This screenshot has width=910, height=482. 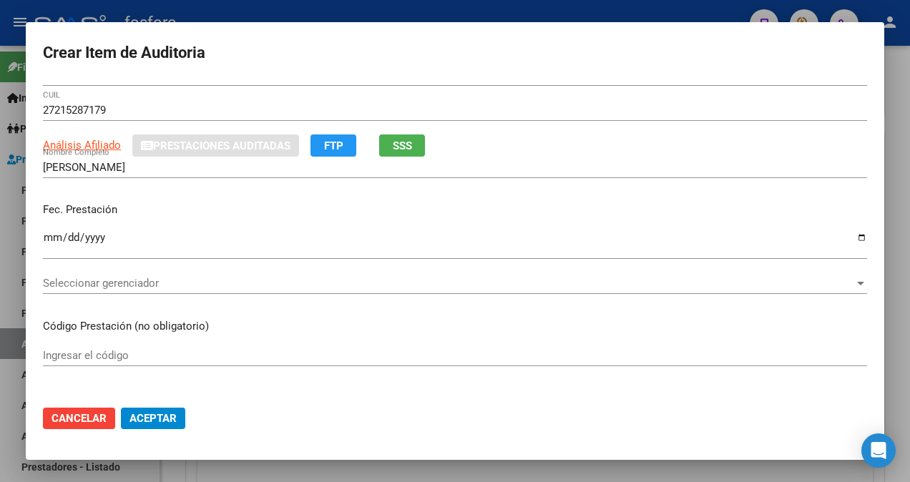 I want to click on button: Prestaciones Auditadas, so click(x=215, y=145).